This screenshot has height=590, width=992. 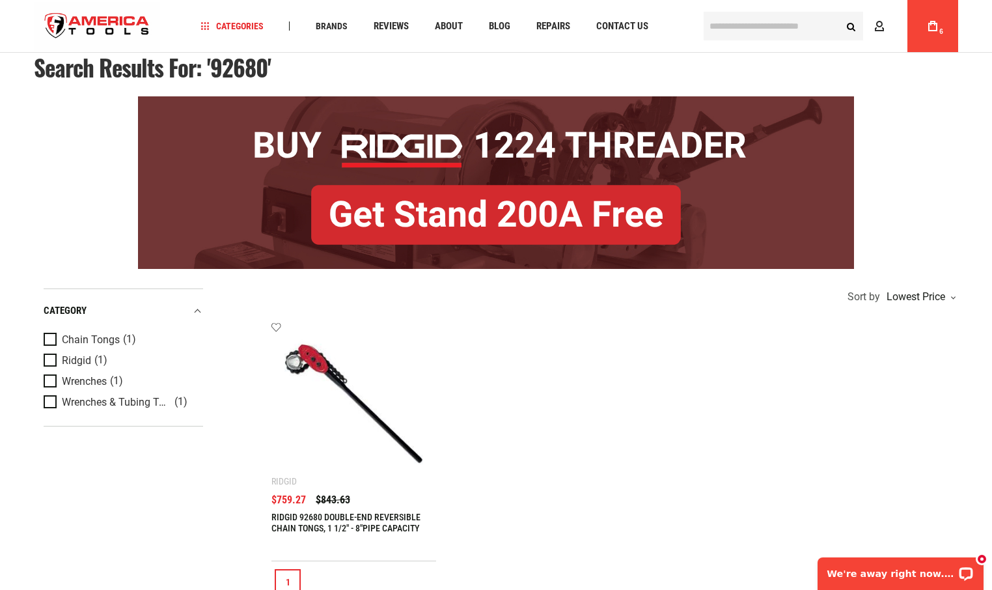 I want to click on span: Search results for: '92680', so click(x=152, y=67).